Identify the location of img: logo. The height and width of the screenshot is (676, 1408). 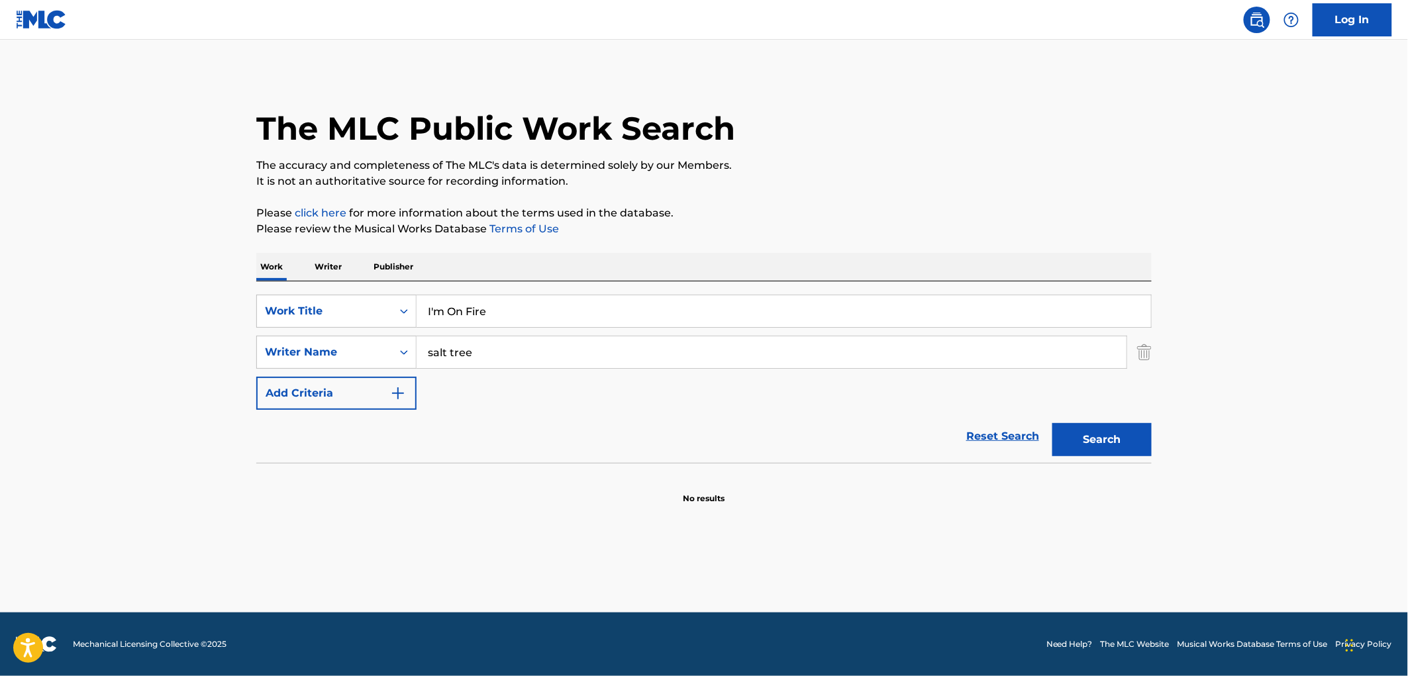
(36, 644).